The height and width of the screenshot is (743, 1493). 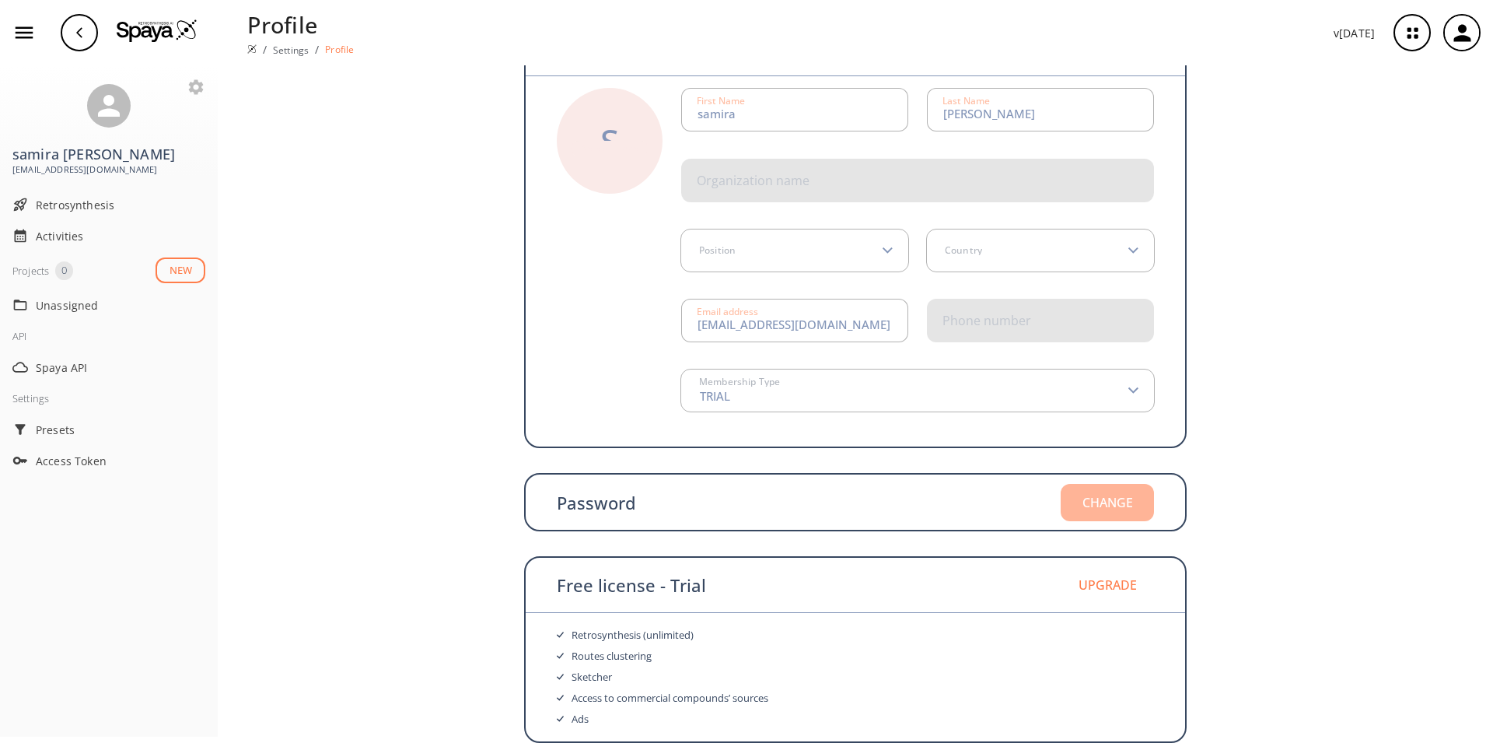 What do you see at coordinates (121, 429) in the screenshot?
I see `span: Presets` at bounding box center [121, 429].